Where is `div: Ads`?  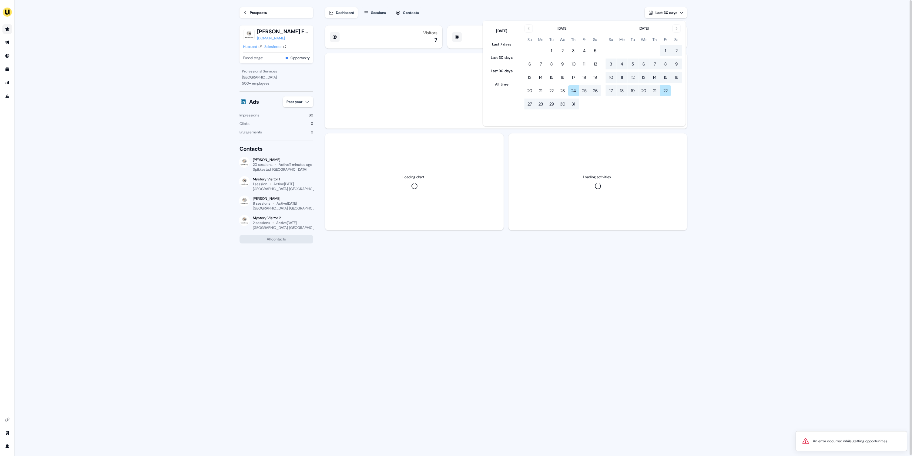
div: Ads is located at coordinates (254, 102).